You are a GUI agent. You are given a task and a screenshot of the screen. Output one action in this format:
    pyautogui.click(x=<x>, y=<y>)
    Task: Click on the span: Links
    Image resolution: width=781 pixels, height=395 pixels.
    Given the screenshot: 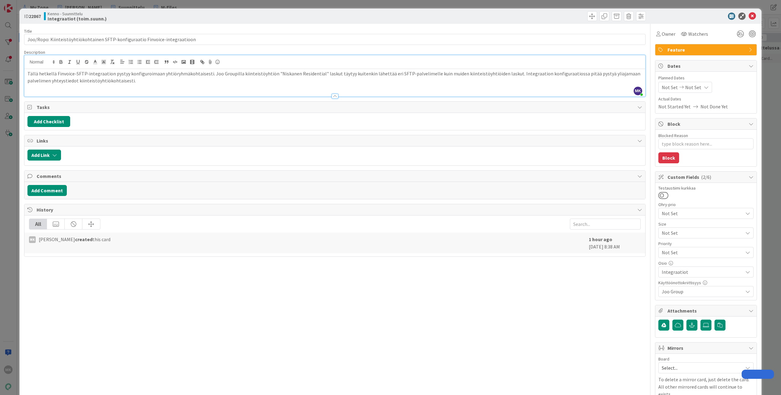 What is the action you would take?
    pyautogui.click(x=335, y=141)
    